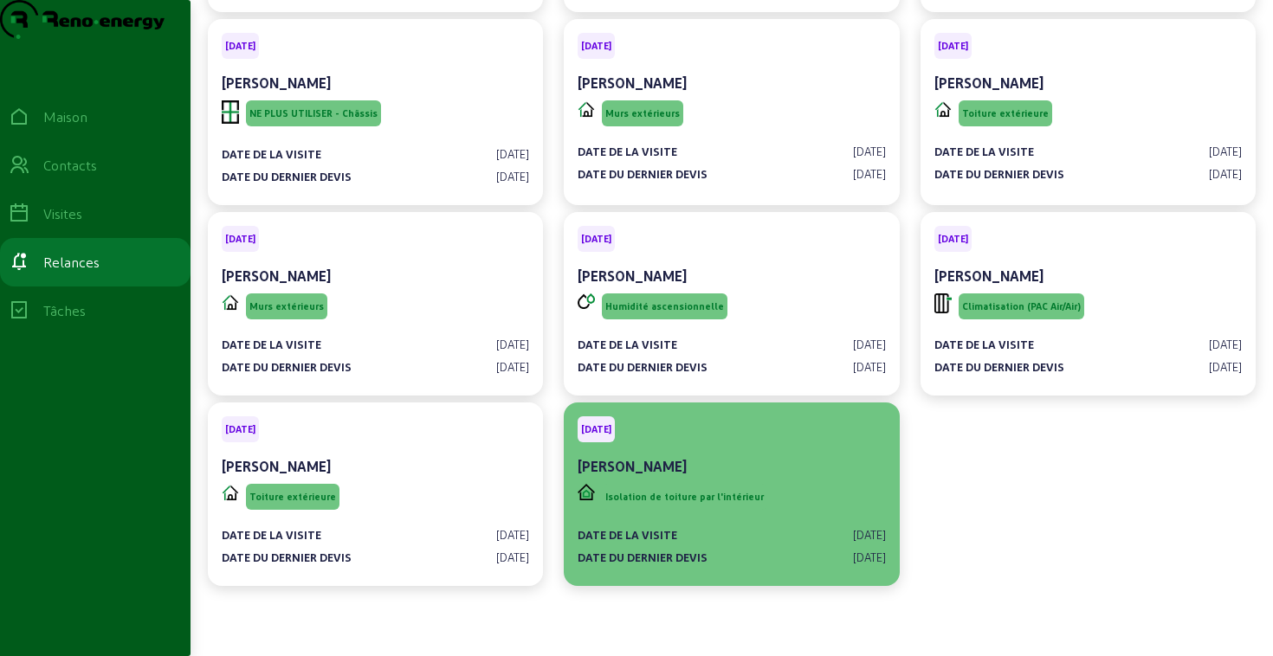 The image size is (1273, 656). I want to click on font: Humidité ascensionnelle, so click(664, 306).